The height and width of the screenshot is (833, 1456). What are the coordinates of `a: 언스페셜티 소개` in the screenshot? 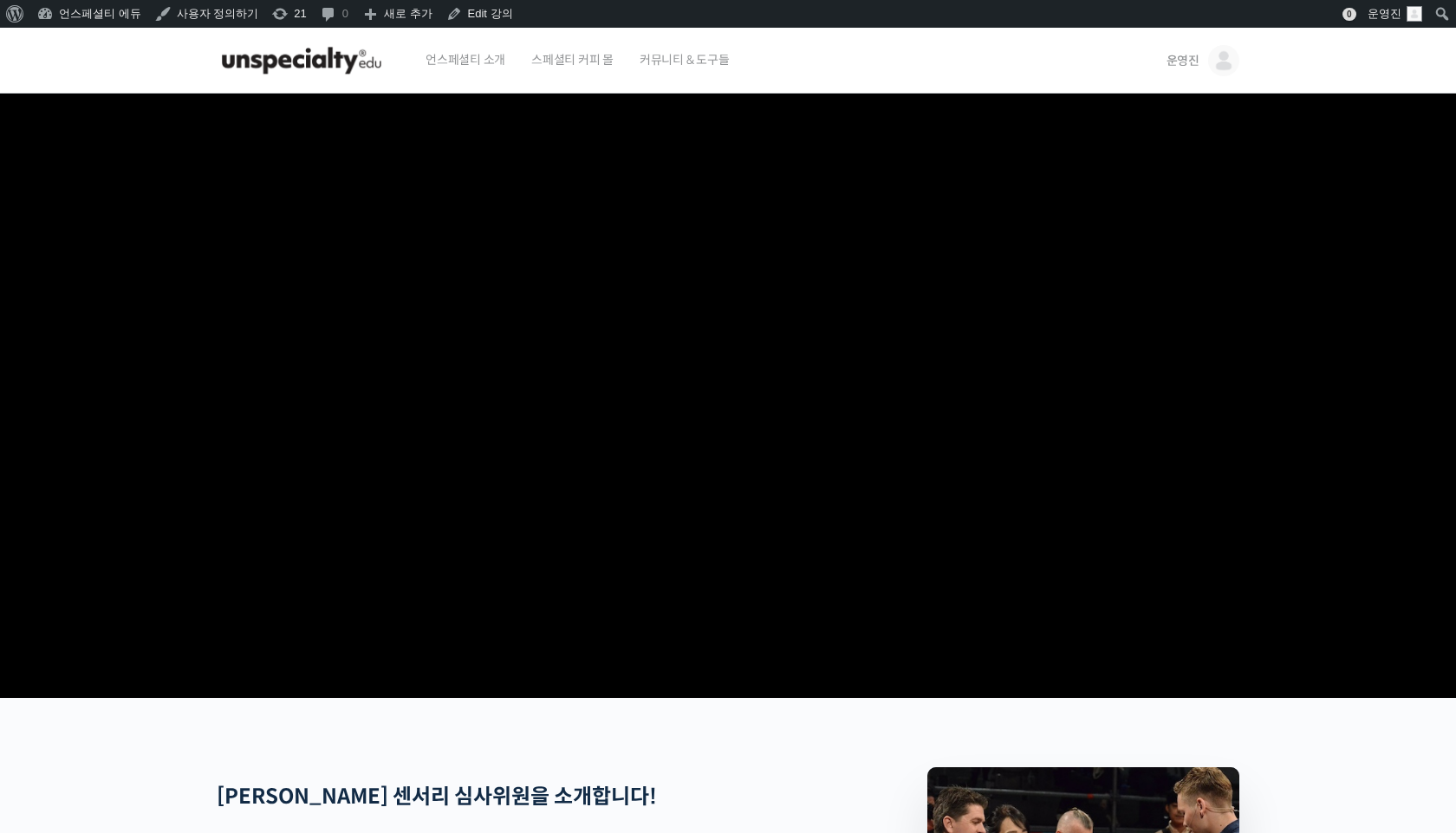 It's located at (466, 61).